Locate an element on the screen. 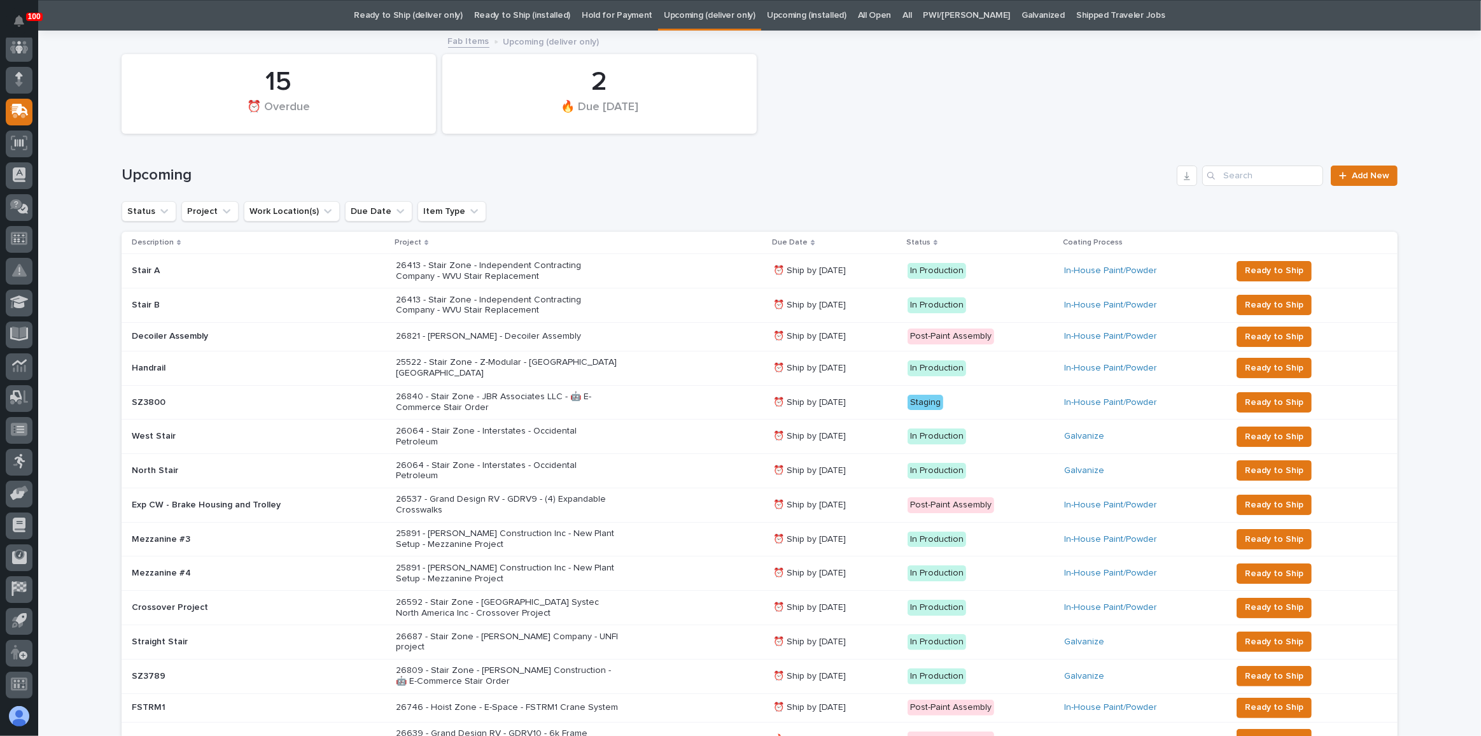 Image resolution: width=1481 pixels, height=736 pixels. button: Project is located at coordinates (210, 211).